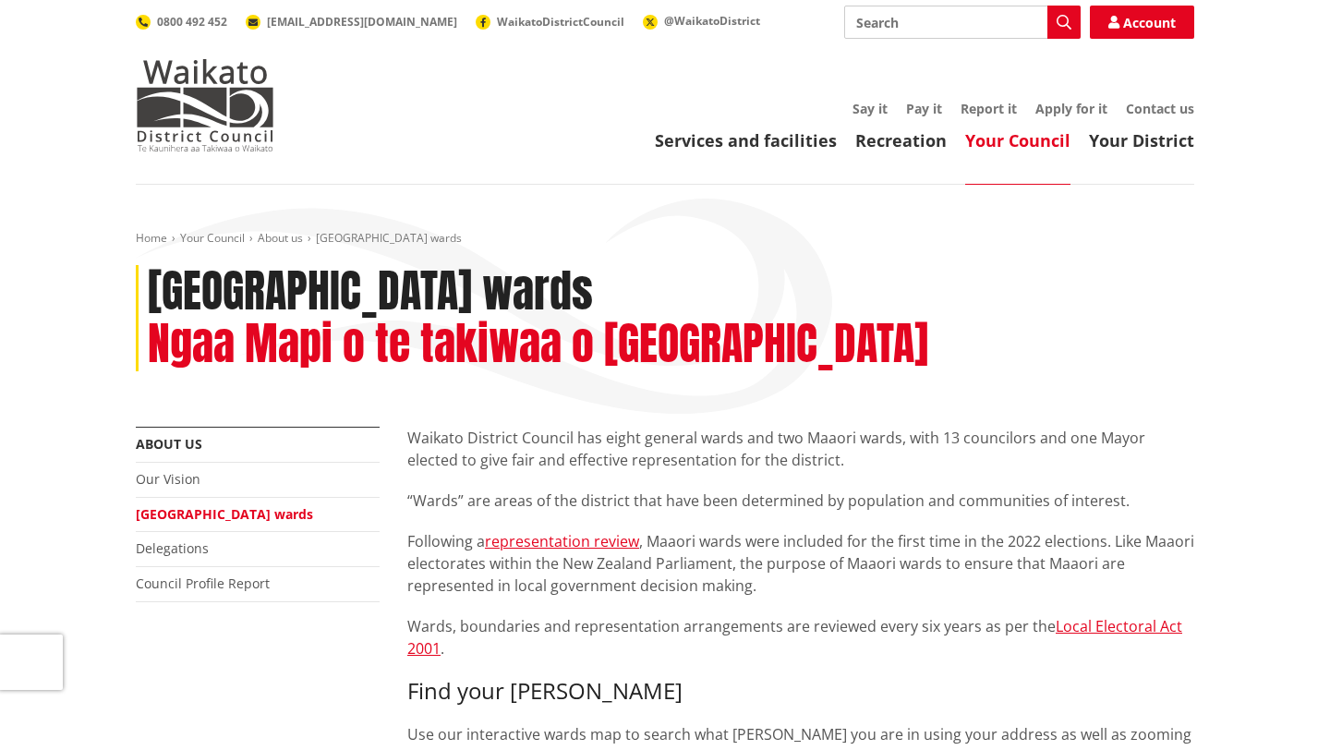  Describe the element at coordinates (801, 637) in the screenshot. I see `p: Wards, boundaries and representation arrangements are reviewed every six years as per the .` at that location.